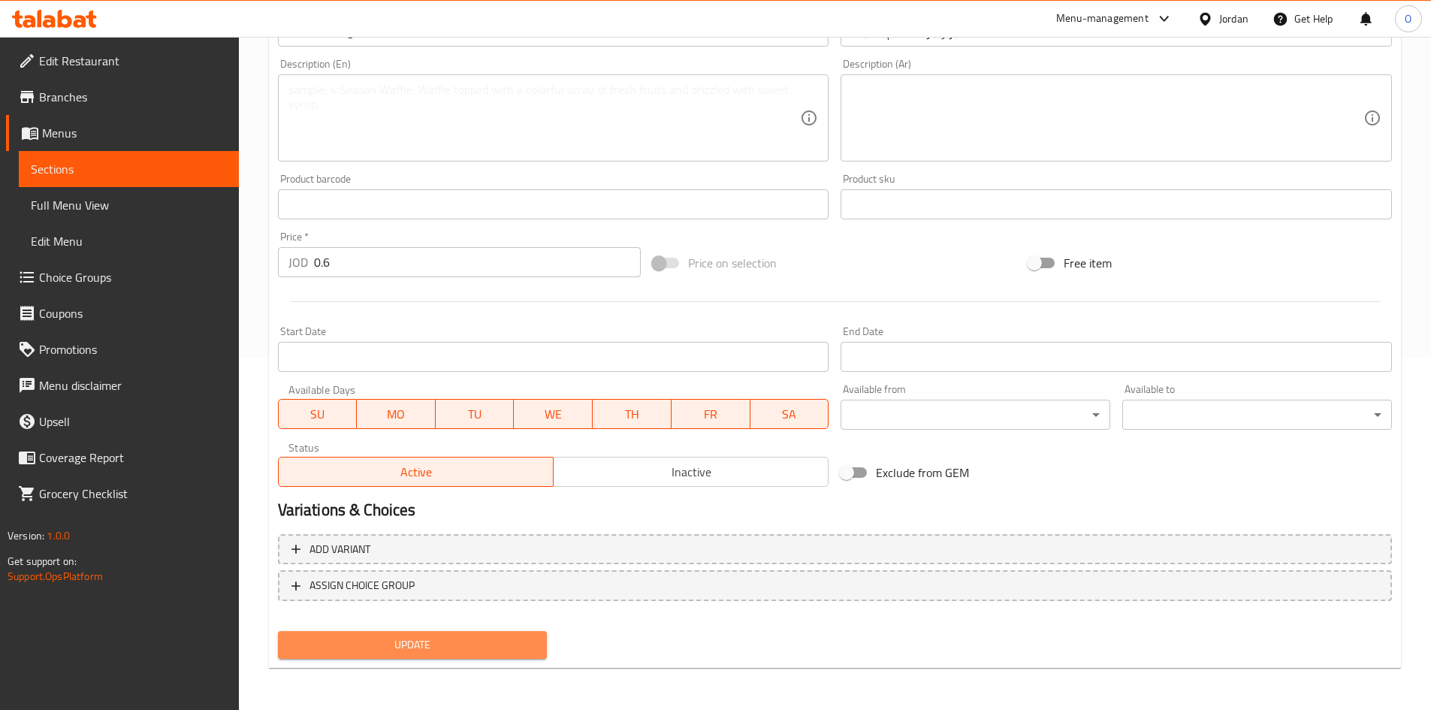  I want to click on span: SU, so click(318, 414).